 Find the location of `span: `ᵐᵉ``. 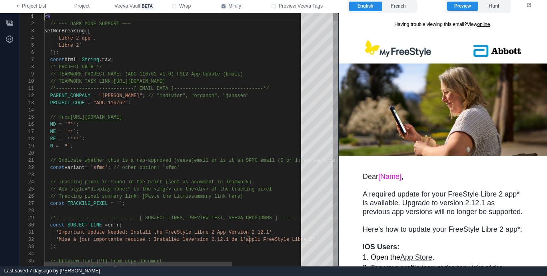

span: `ᵐᵉ` is located at coordinates (70, 132).